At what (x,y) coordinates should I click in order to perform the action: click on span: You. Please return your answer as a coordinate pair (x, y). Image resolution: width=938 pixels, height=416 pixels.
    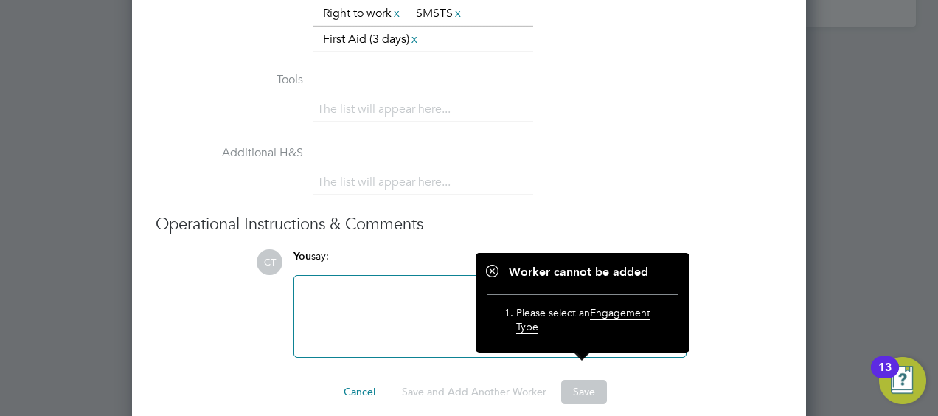
    Looking at the image, I should click on (302, 256).